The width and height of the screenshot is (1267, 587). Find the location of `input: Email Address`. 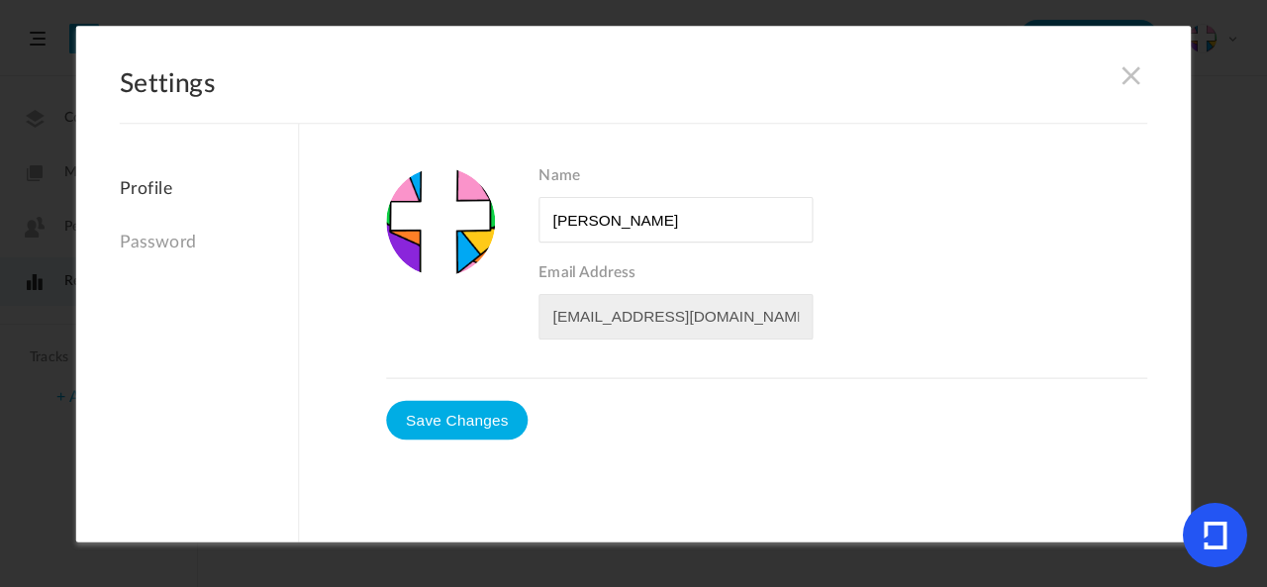

input: Email Address is located at coordinates (675, 317).